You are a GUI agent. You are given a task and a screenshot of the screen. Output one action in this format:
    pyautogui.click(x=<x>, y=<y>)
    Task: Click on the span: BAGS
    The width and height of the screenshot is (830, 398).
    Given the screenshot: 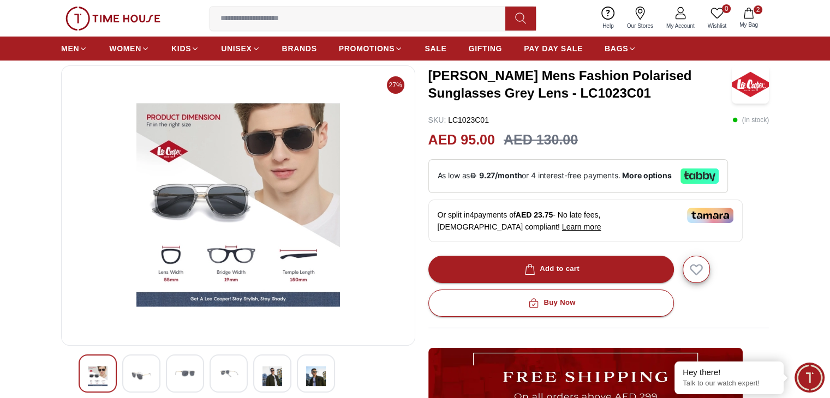 What is the action you would take?
    pyautogui.click(x=616, y=49)
    